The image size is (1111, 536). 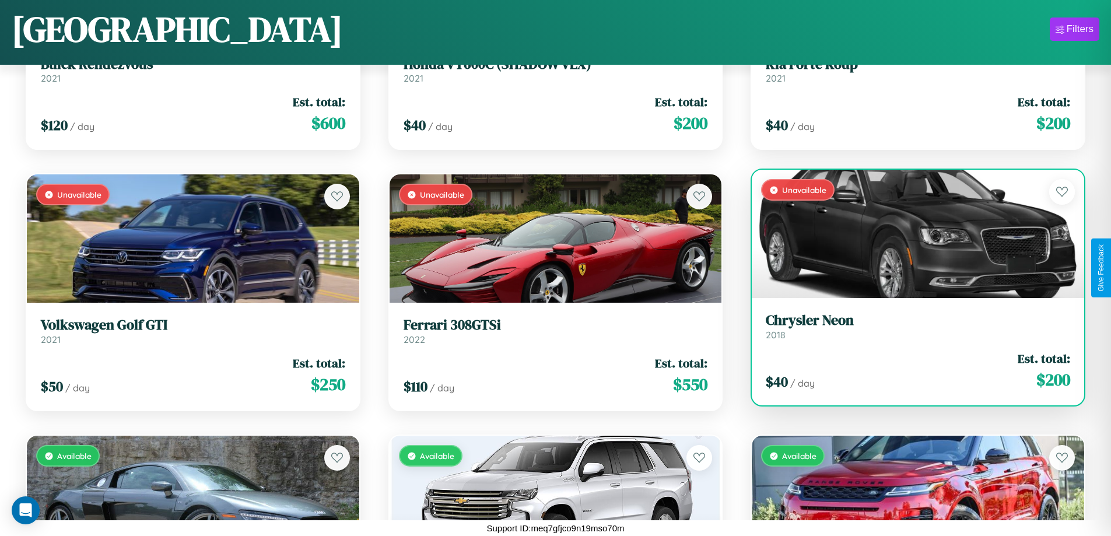 What do you see at coordinates (415, 386) in the screenshot?
I see `span: $ 110` at bounding box center [415, 386].